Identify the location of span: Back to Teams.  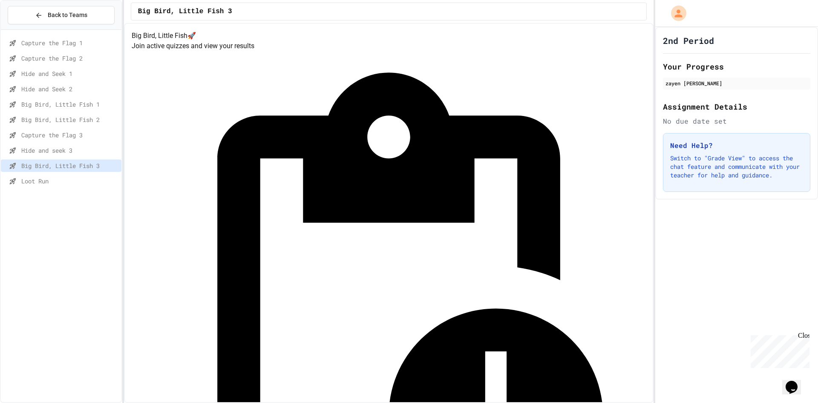
(67, 15).